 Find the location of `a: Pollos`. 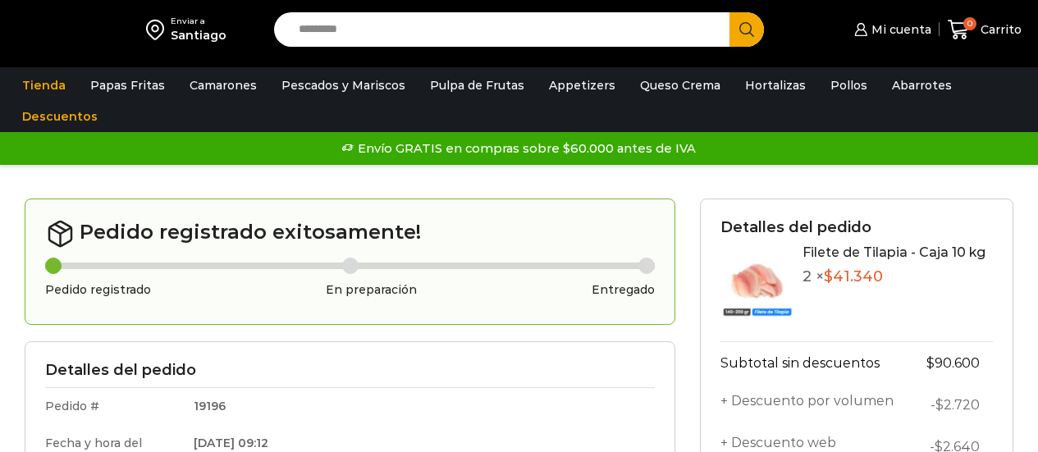

a: Pollos is located at coordinates (849, 85).